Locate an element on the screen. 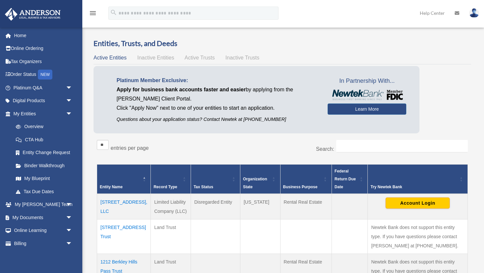 This screenshot has width=484, height=273. th: Record Type: Activate to sort is located at coordinates (171, 179).